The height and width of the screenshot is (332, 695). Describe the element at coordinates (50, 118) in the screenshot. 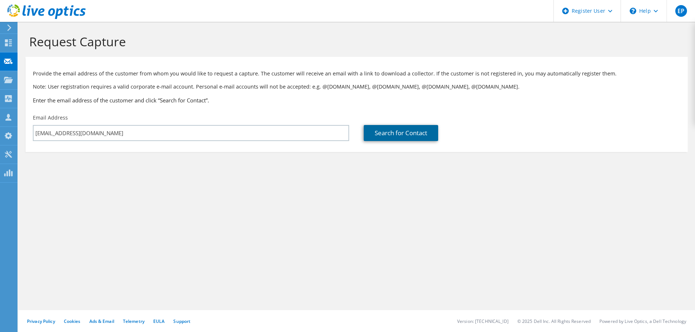

I see `label: Email Address` at that location.